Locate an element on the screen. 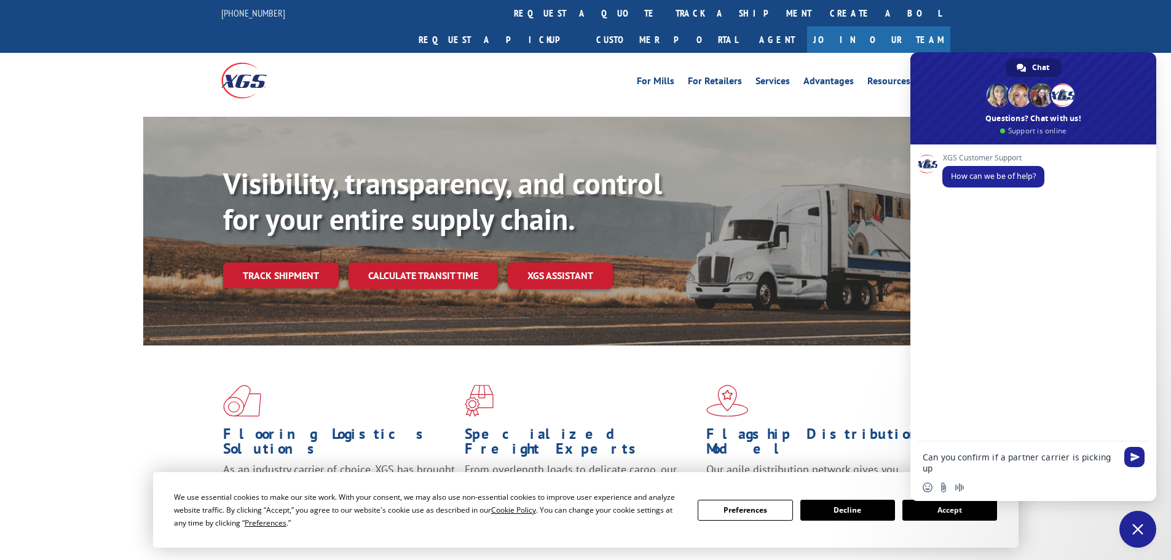 The height and width of the screenshot is (560, 1171). a: For Mills is located at coordinates (655, 83).